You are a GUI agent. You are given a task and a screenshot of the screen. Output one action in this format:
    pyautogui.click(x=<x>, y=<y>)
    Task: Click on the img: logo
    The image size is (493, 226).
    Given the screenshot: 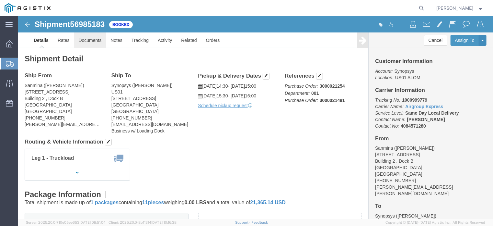 What is the action you would take?
    pyautogui.click(x=28, y=8)
    